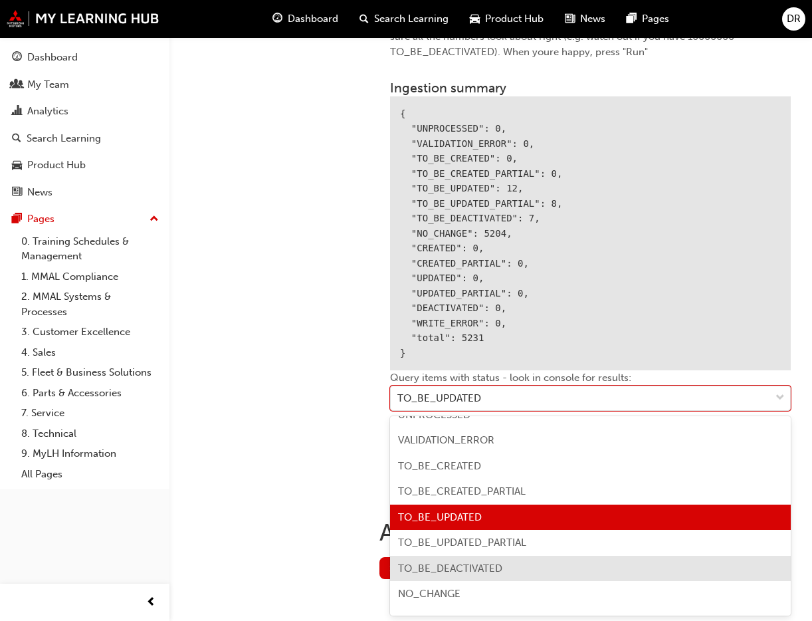  Describe the element at coordinates (90, 332) in the screenshot. I see `a: 3. Customer Excellence` at that location.